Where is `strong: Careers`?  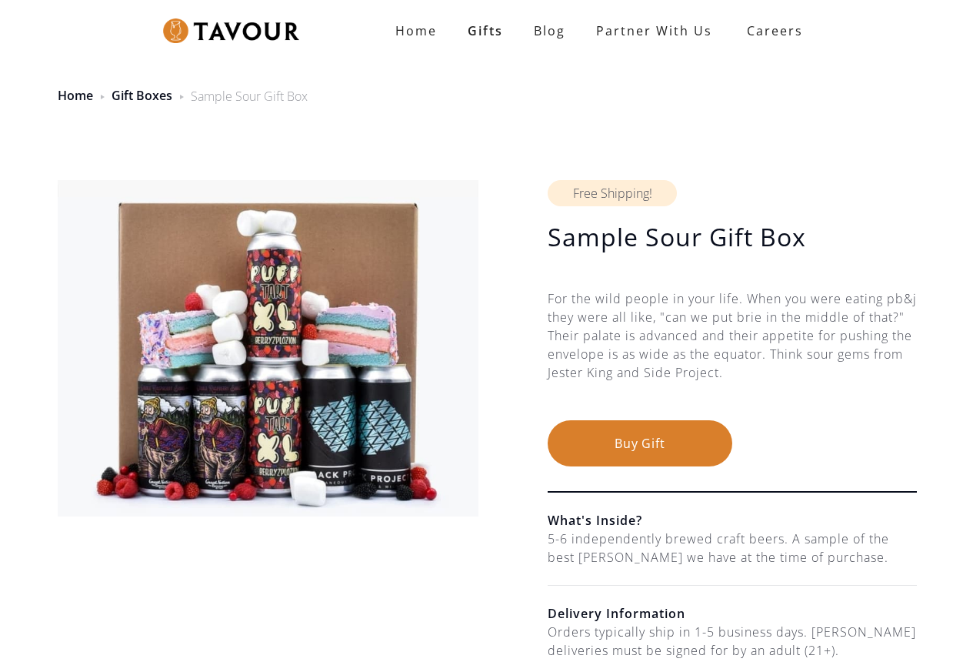 strong: Careers is located at coordinates (775, 31).